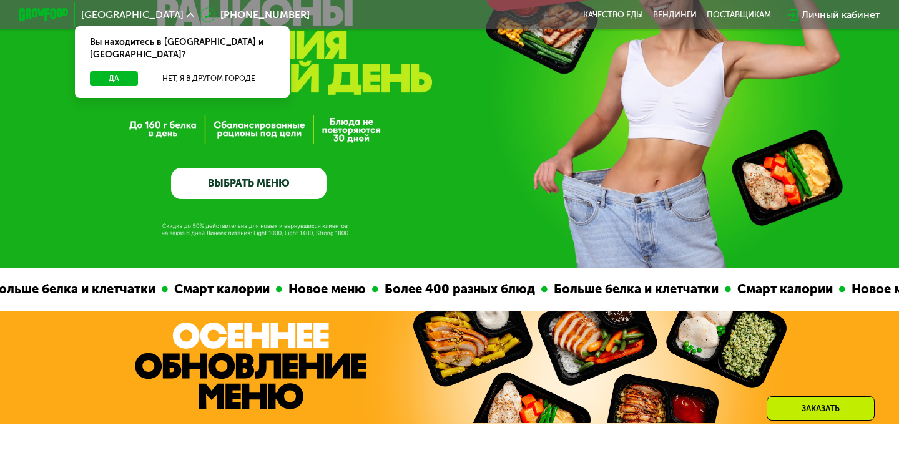 This screenshot has height=463, width=899. I want to click on a: ВЫБРАТЬ МЕНЮ, so click(248, 184).